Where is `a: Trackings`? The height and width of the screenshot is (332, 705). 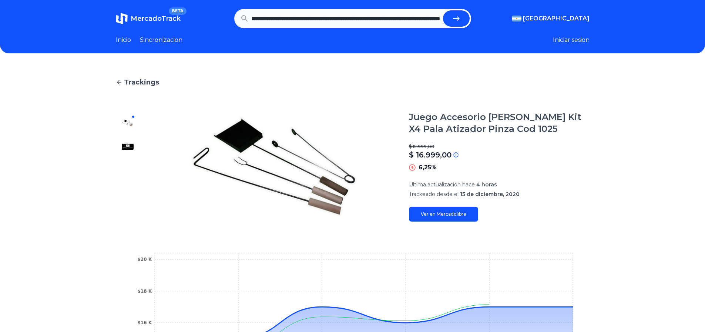 a: Trackings is located at coordinates (353, 82).